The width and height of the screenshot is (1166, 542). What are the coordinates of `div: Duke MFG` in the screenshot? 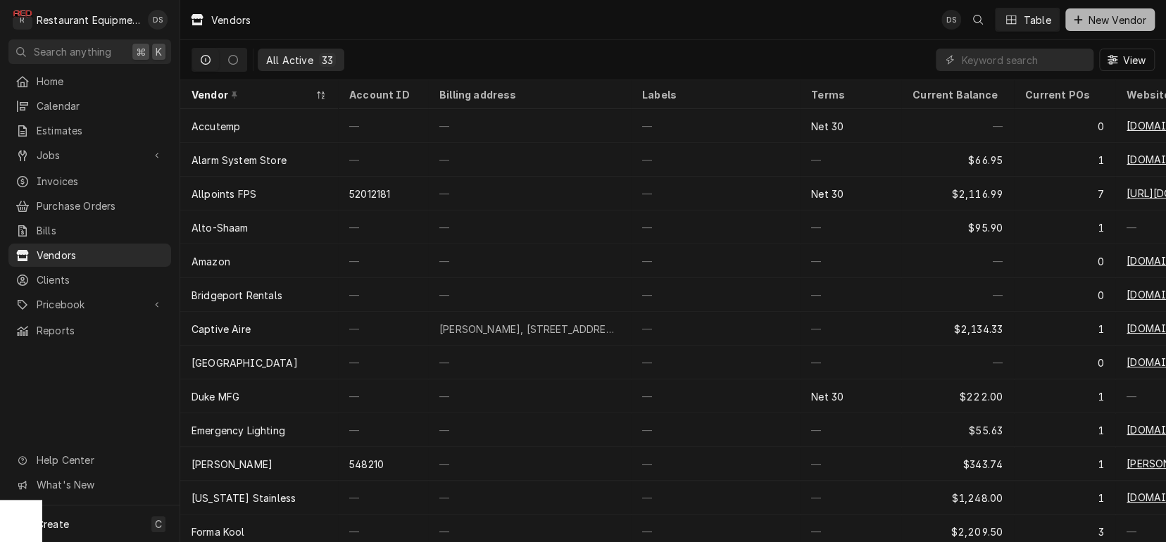 It's located at (215, 396).